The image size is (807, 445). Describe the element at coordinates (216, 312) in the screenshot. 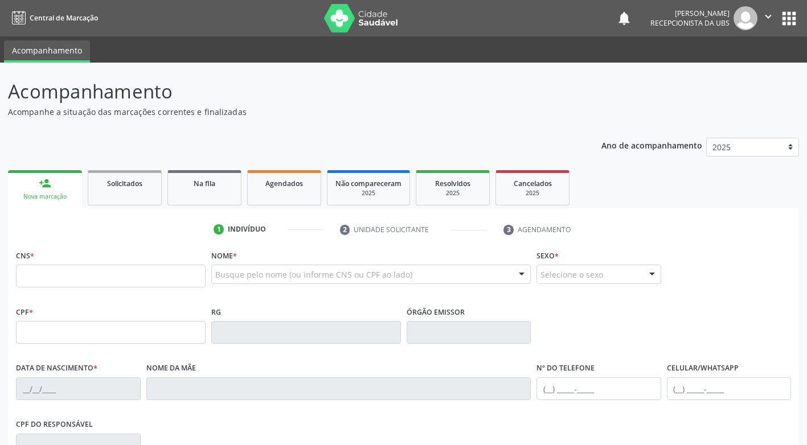

I see `label: RG` at that location.